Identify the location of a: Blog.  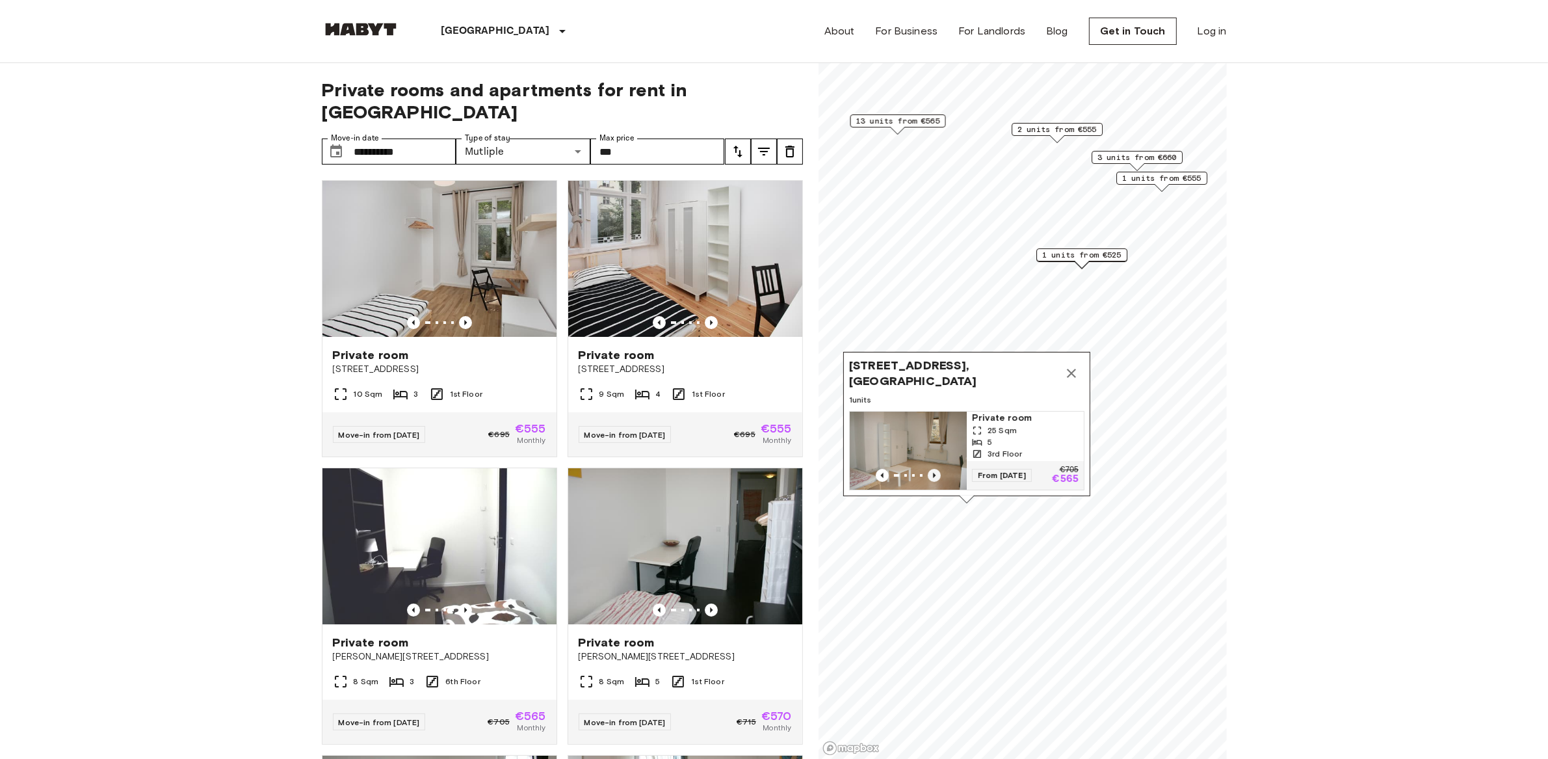
(1057, 31).